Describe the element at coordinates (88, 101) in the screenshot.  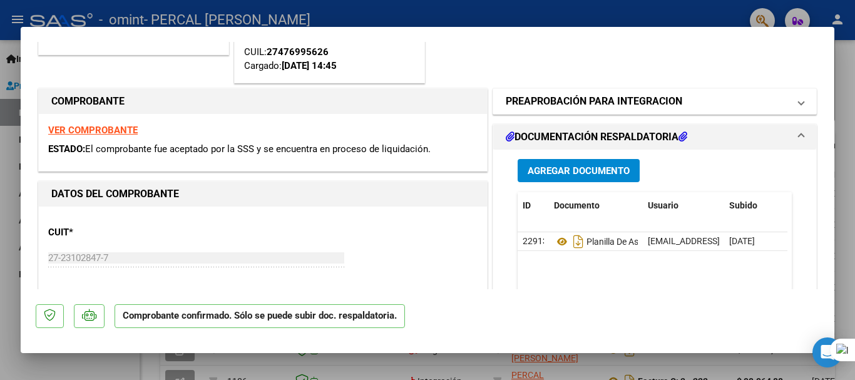
I see `strong: COMPROBANTE` at that location.